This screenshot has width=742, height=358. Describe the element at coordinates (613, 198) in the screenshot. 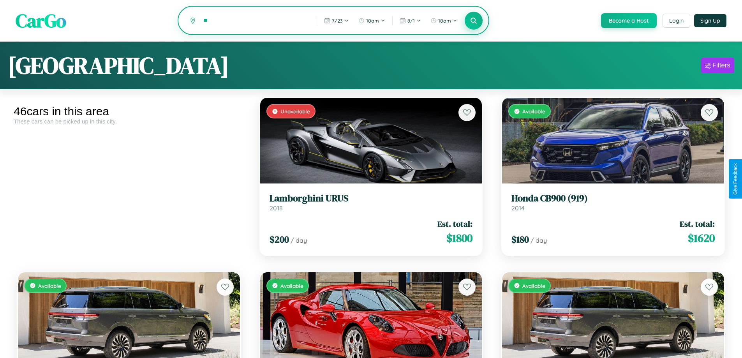

I see `h3: Honda CB900 (919)` at that location.